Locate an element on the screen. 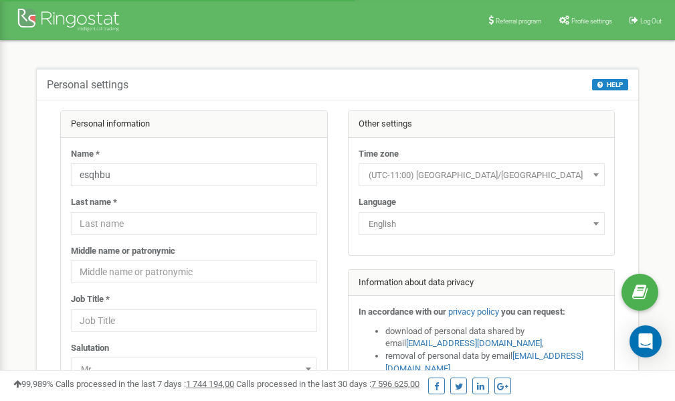 The image size is (675, 401). strong: you can request: is located at coordinates (534, 311).